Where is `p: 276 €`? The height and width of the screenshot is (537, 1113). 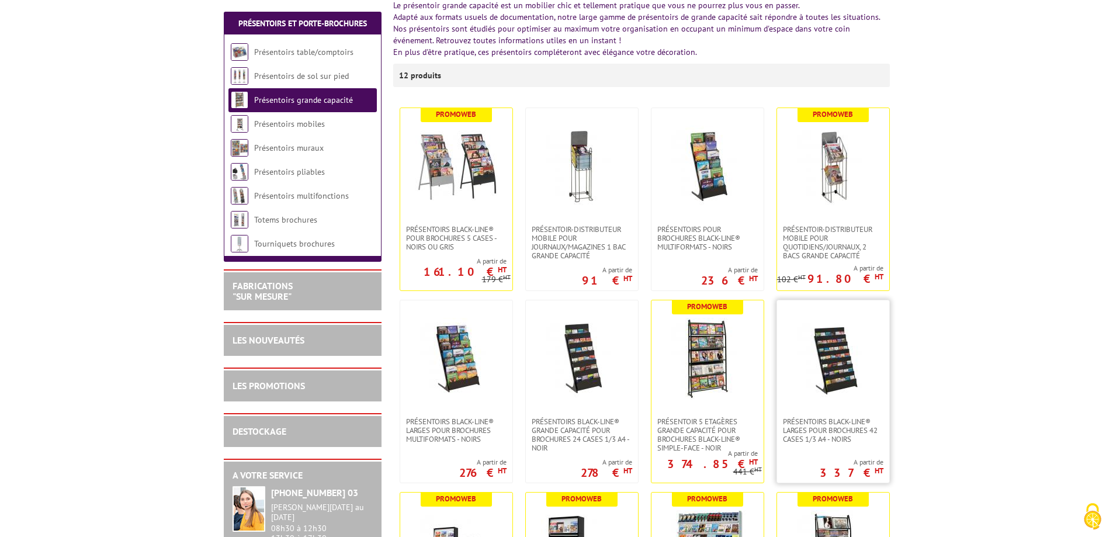
p: 276 € is located at coordinates (482, 473).